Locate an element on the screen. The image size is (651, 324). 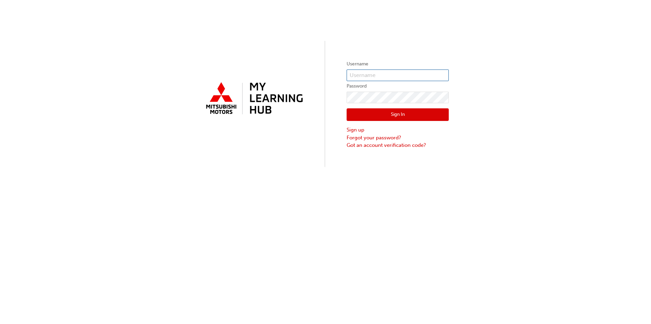
label: Password is located at coordinates (398, 86).